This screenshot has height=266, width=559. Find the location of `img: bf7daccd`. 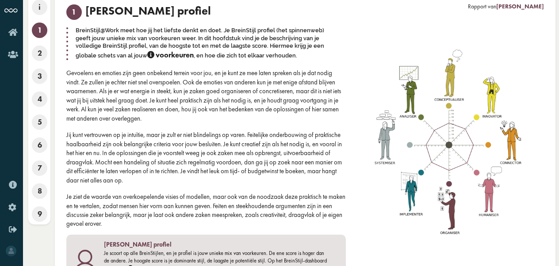

img: bf7daccd is located at coordinates (449, 145).